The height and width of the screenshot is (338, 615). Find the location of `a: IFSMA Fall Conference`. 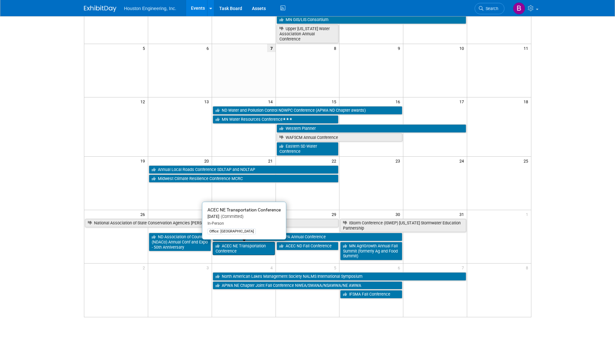

a: IFSMA Fall Conference is located at coordinates (371, 294).